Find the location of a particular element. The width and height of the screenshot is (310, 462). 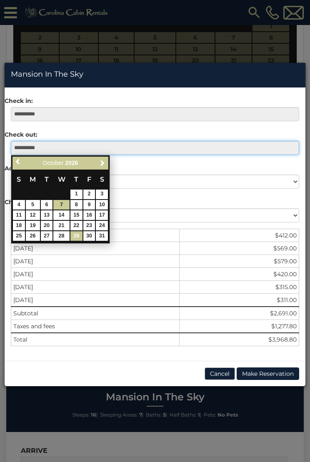

td: $579.00 is located at coordinates (239, 261).